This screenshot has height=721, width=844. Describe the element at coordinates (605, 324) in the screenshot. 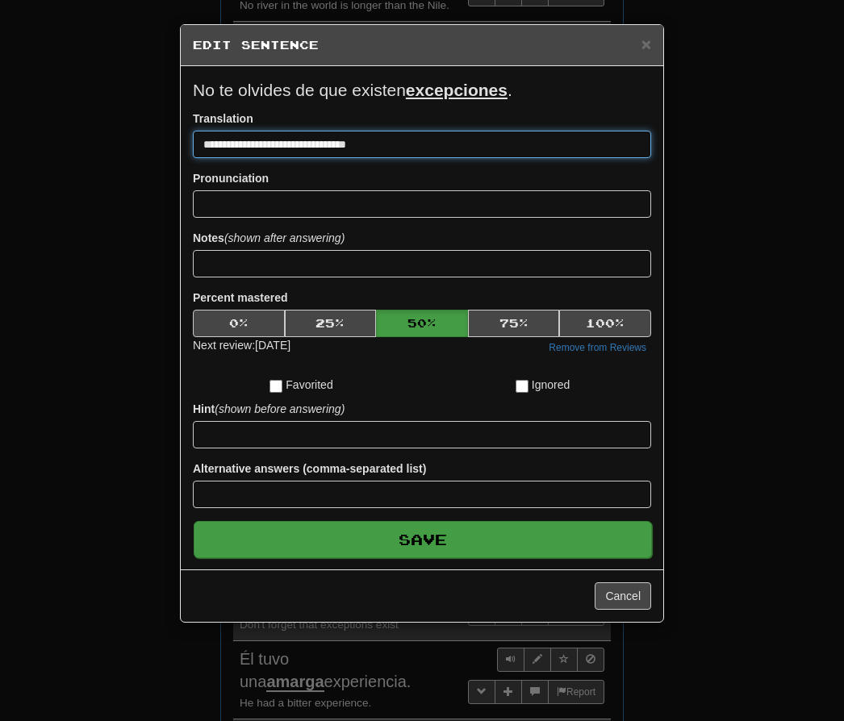

I see `button: 100%` at that location.